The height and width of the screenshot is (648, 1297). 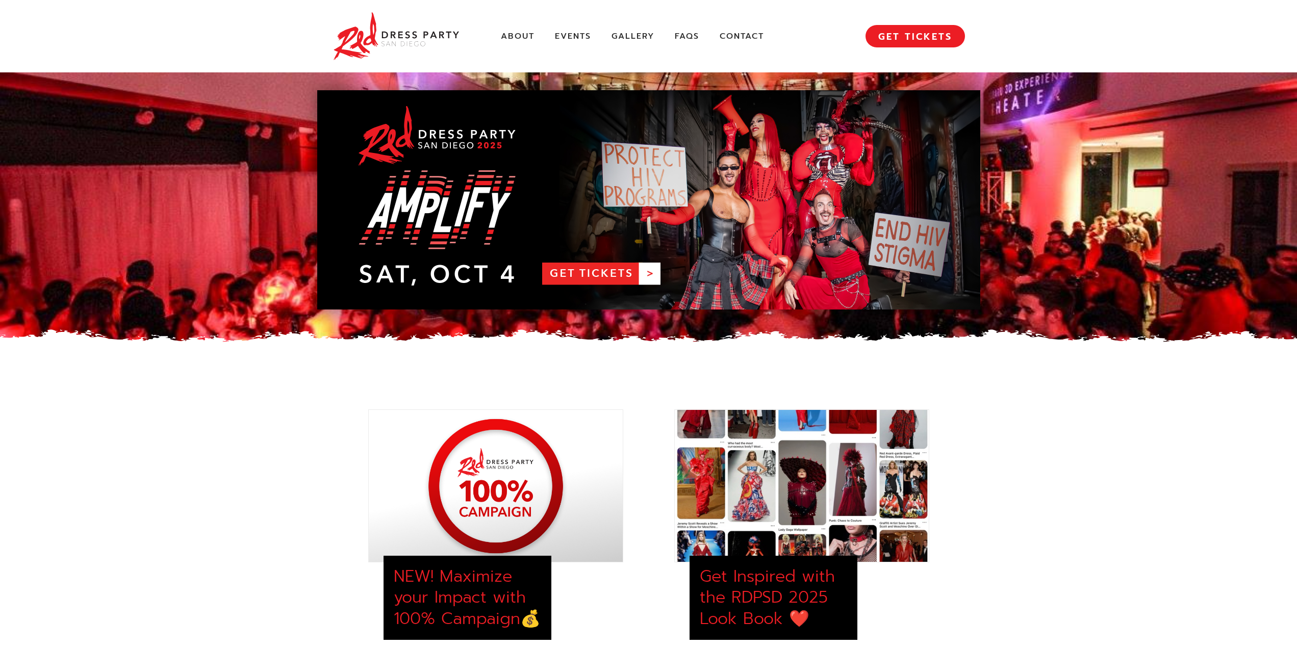 I want to click on a: Contact, so click(x=742, y=36).